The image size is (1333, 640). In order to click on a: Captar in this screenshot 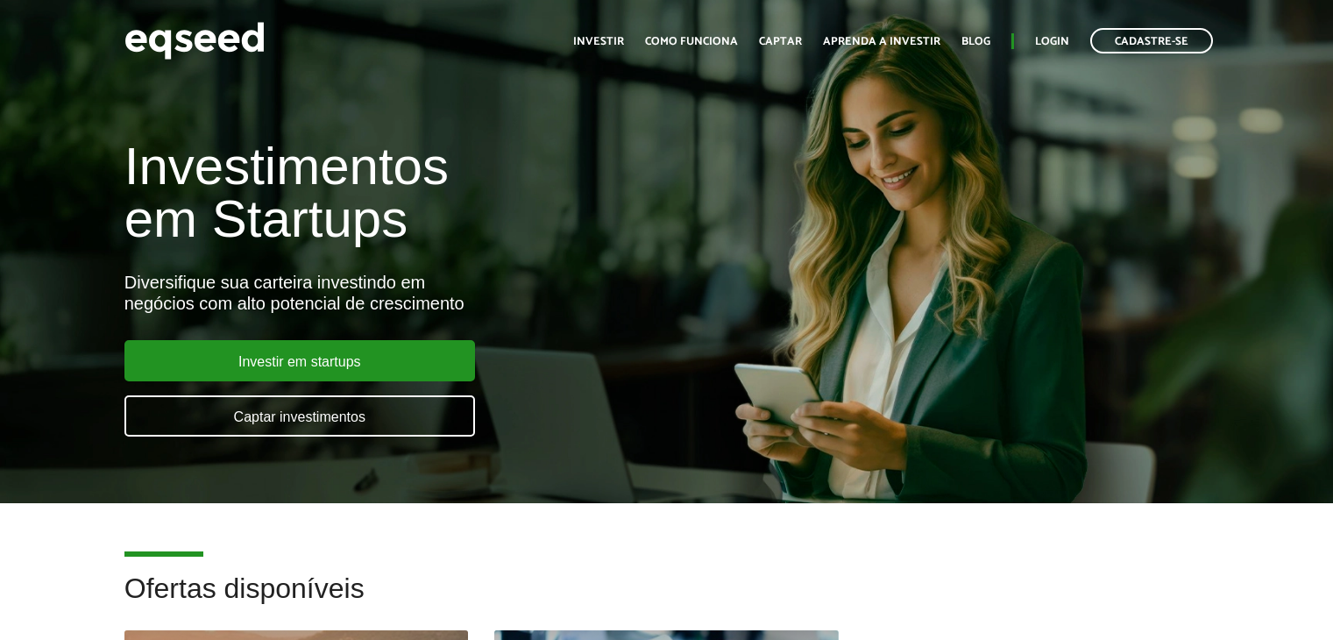, I will do `click(780, 41)`.